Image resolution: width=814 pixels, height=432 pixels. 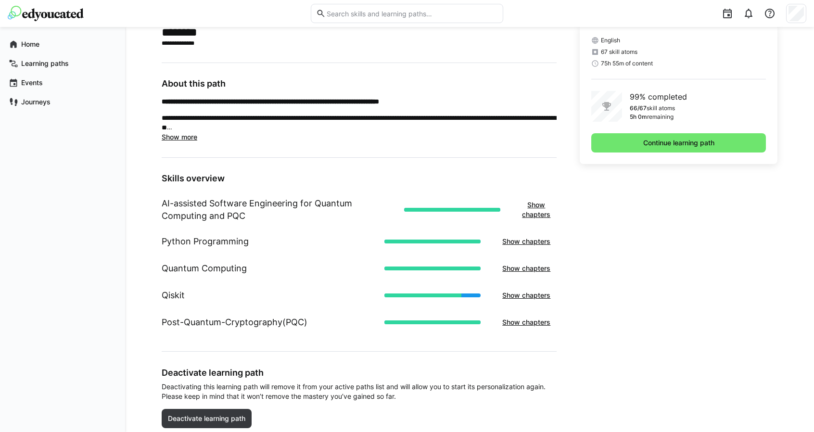 What do you see at coordinates (638, 117) in the screenshot?
I see `p: 5h 0m` at bounding box center [638, 117].